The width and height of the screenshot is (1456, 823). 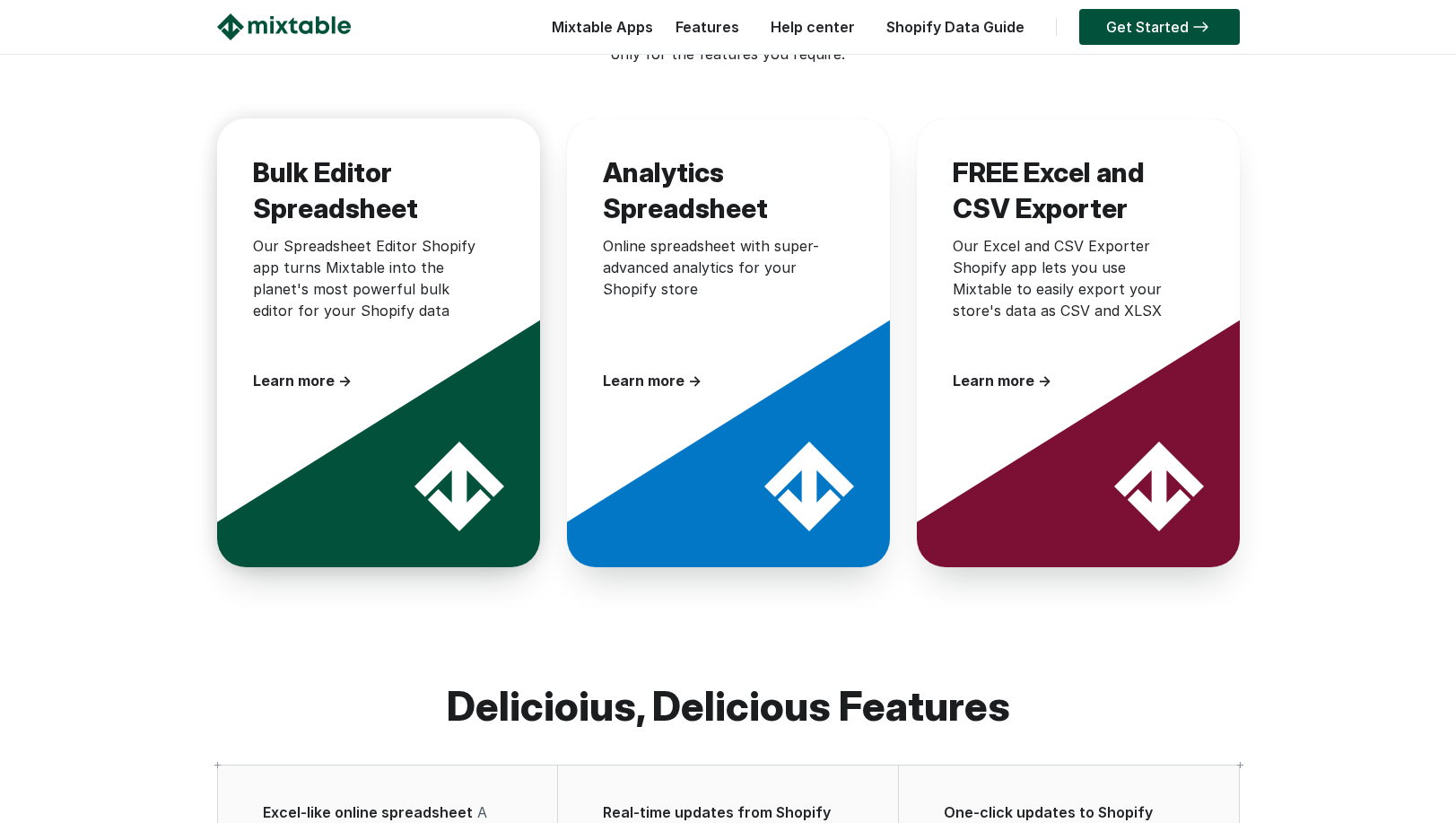 What do you see at coordinates (378, 342) in the screenshot?
I see `a: Bulk Editor Spreadsheet Our Spreadsheet Editor Shopify app turns Mixtable into the planet's most ...` at bounding box center [378, 342].